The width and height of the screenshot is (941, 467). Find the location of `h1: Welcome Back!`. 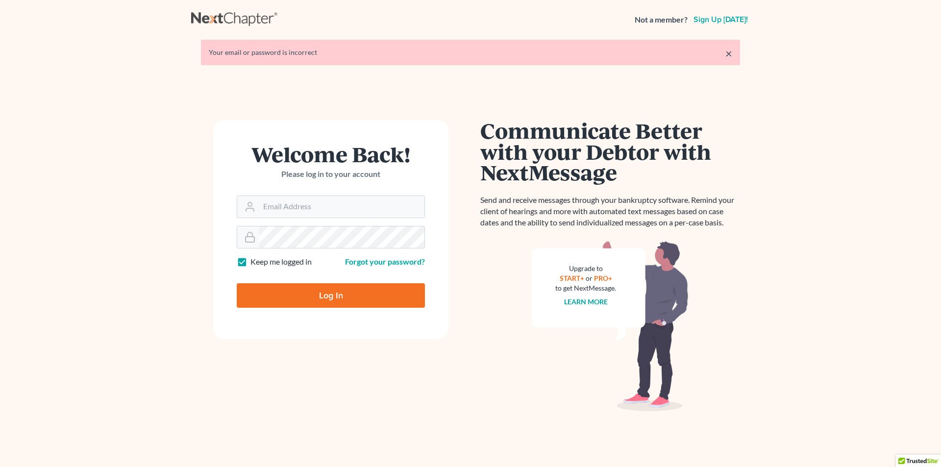

h1: Welcome Back! is located at coordinates (331, 154).